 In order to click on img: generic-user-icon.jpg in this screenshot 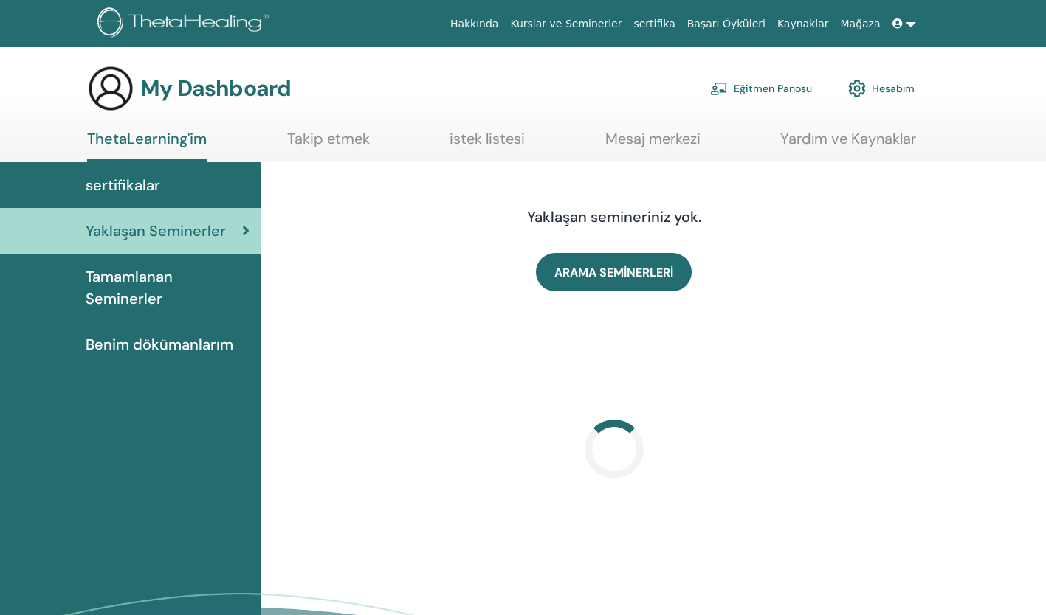, I will do `click(111, 89)`.